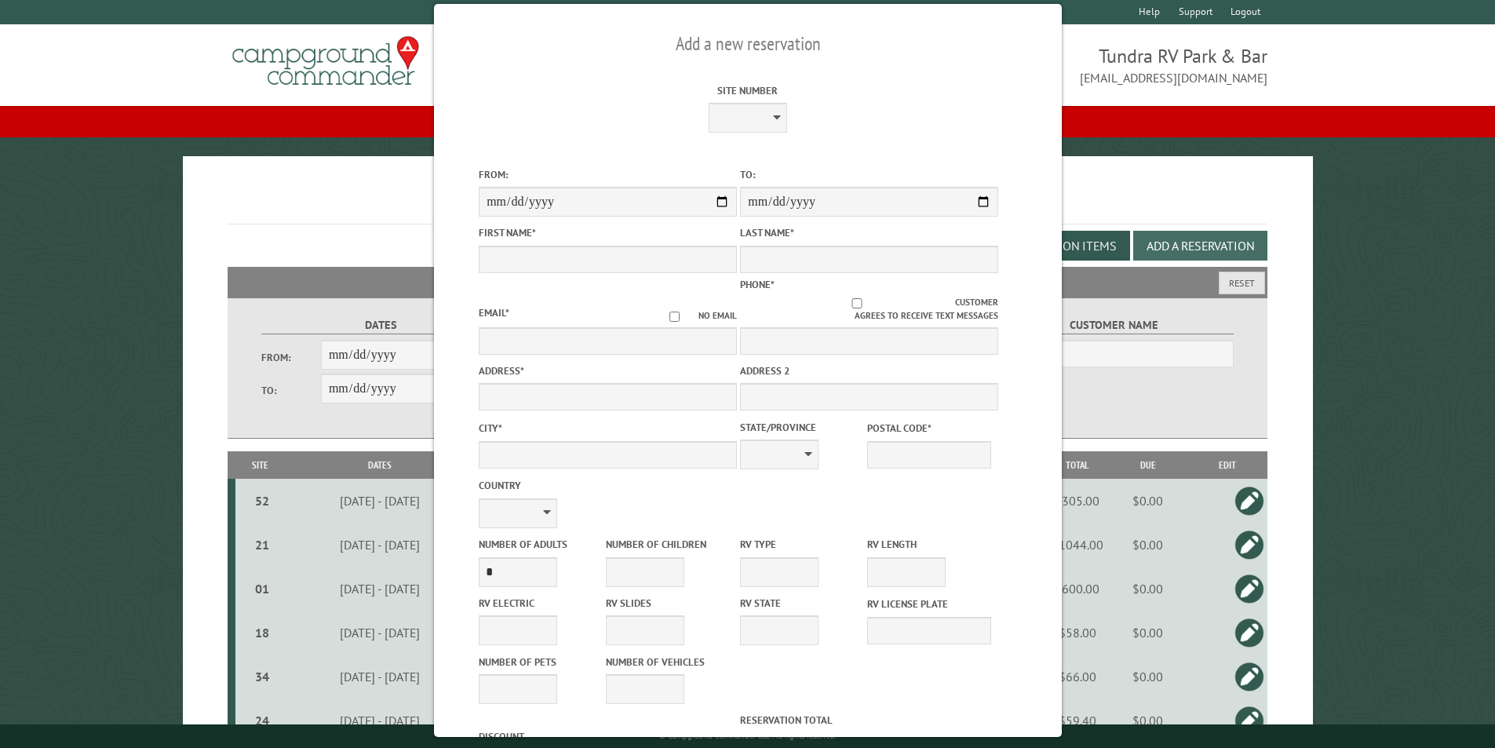 The height and width of the screenshot is (748, 1495). What do you see at coordinates (694, 315) in the screenshot?
I see `label: No email` at bounding box center [694, 315].